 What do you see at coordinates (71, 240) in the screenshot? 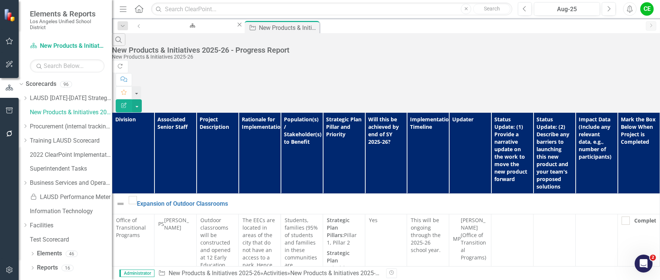
I see `a: Test Scorecard` at bounding box center [71, 240].